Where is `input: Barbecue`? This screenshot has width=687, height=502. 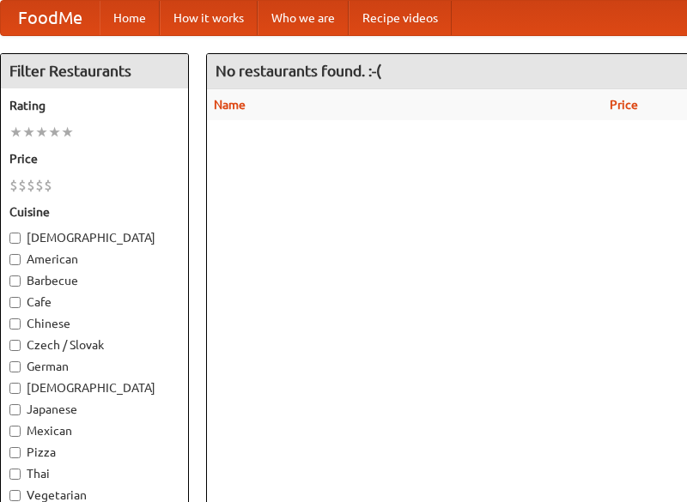 input: Barbecue is located at coordinates (15, 281).